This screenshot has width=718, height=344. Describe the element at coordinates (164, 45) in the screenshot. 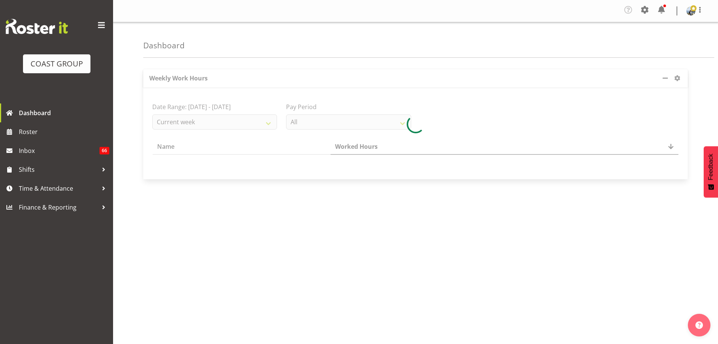

I see `h4: Dashboard` at that location.